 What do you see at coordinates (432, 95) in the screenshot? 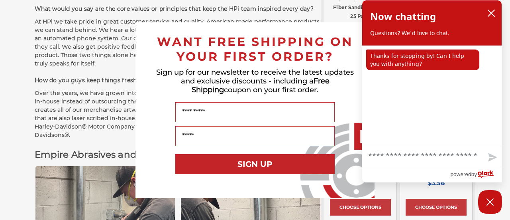
I see `div: chat` at bounding box center [432, 95].